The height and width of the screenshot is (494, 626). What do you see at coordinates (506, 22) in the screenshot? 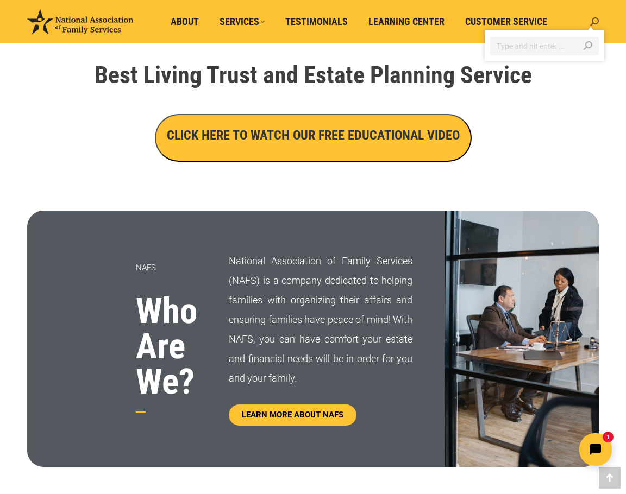
I see `span: Customer Service` at bounding box center [506, 22].